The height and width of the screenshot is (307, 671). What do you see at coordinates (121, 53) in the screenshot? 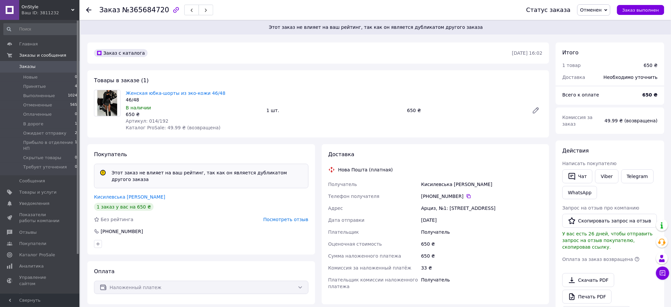
I see `div: Заказ с каталога` at bounding box center [121, 53].